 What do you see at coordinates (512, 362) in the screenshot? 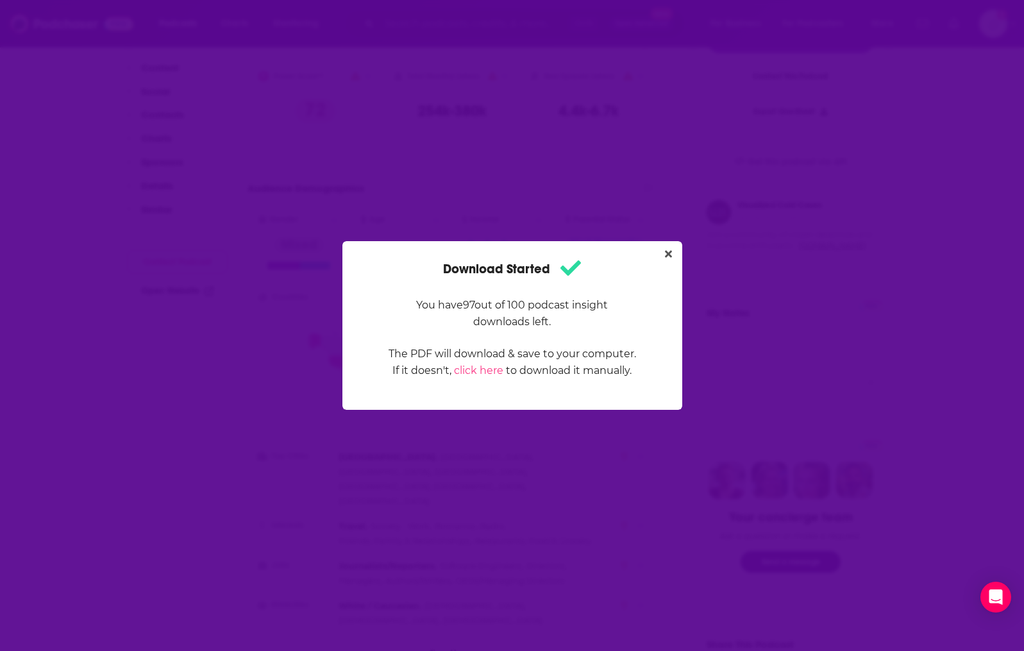
I see `p: The PDF will download & save to your computer. If it doesn't, to download it manually.` at bounding box center [512, 362].